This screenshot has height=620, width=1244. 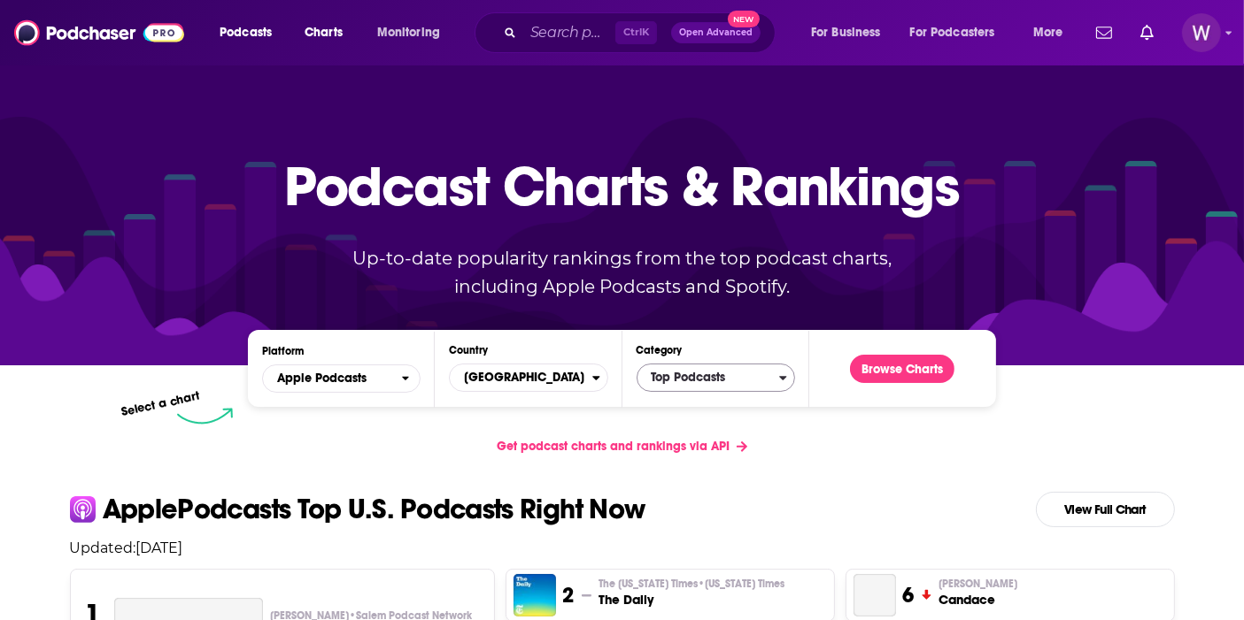 I want to click on p: Podcast Charts & Rankings, so click(x=621, y=186).